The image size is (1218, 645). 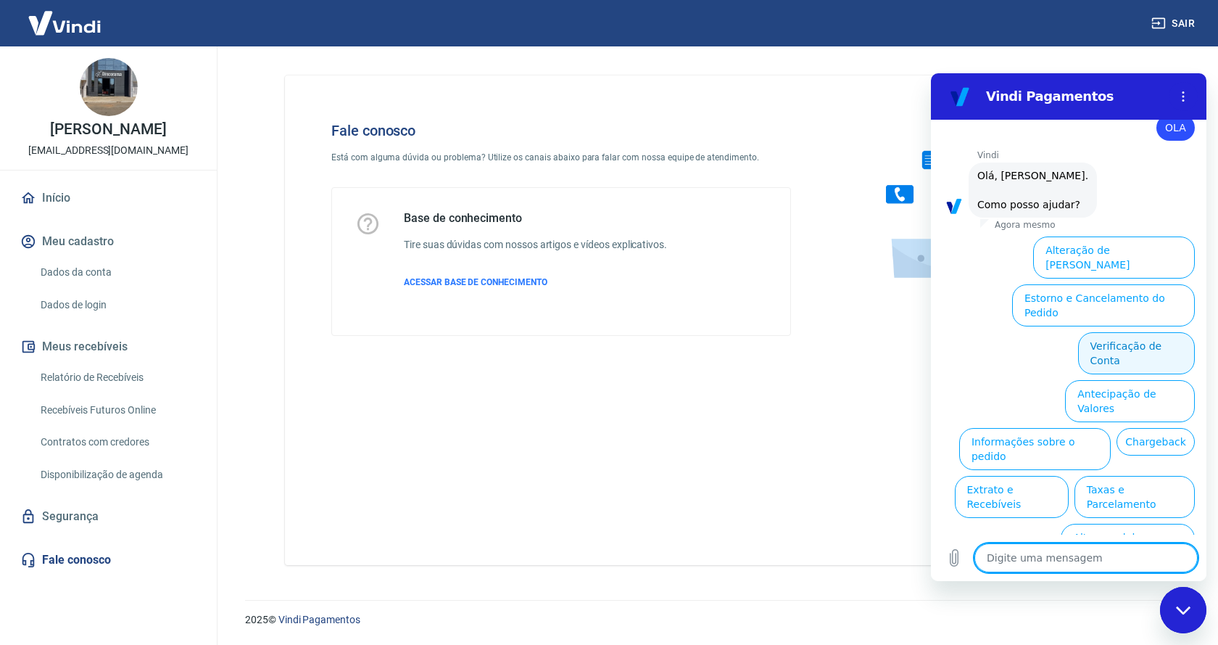 I want to click on p: Está com alguma dúvida ou problema? Utilize os canais abaixo para falar com nossa equipe de atend..., so click(x=561, y=157).